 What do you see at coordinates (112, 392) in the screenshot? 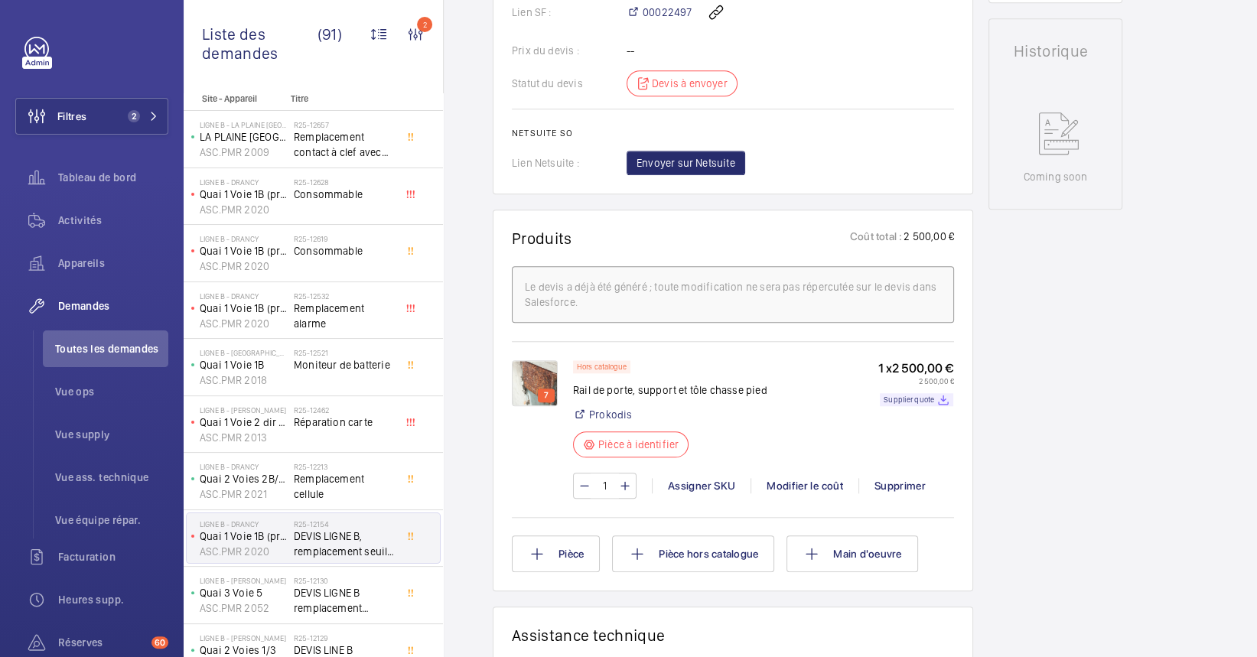
I see `span: Vue ops` at bounding box center [112, 392].